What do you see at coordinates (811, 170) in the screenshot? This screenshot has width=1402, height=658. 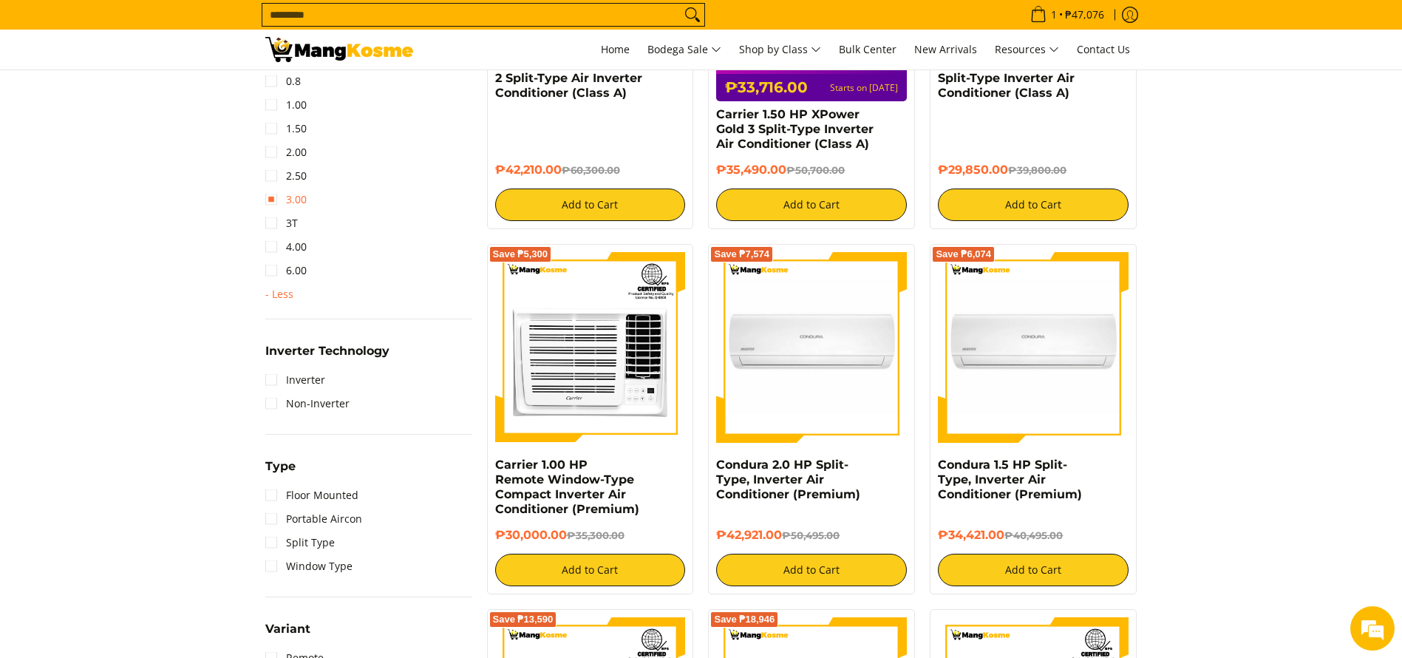 I see `h6: ₱35,490.00` at bounding box center [811, 170].